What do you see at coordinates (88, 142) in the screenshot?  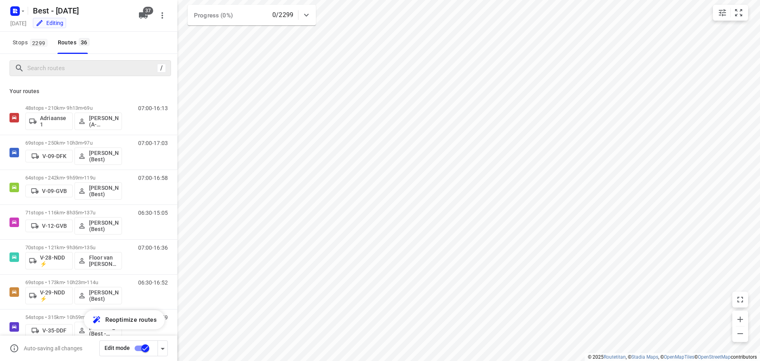 I see `span: 97u` at bounding box center [88, 142].